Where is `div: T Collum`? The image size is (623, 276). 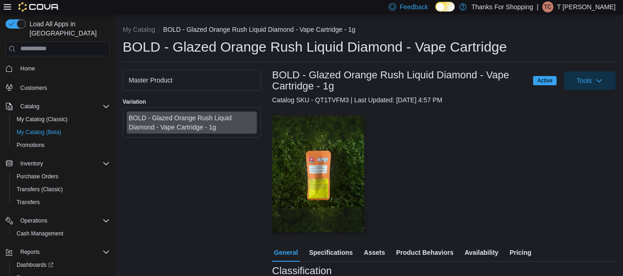
div: T Collum is located at coordinates (548, 7).